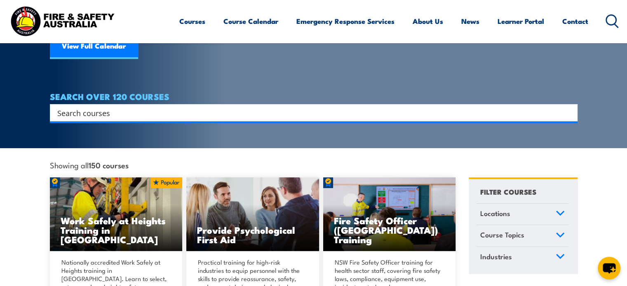 The height and width of the screenshot is (286, 627). What do you see at coordinates (310, 113) in the screenshot?
I see `form: Search form` at bounding box center [310, 113].